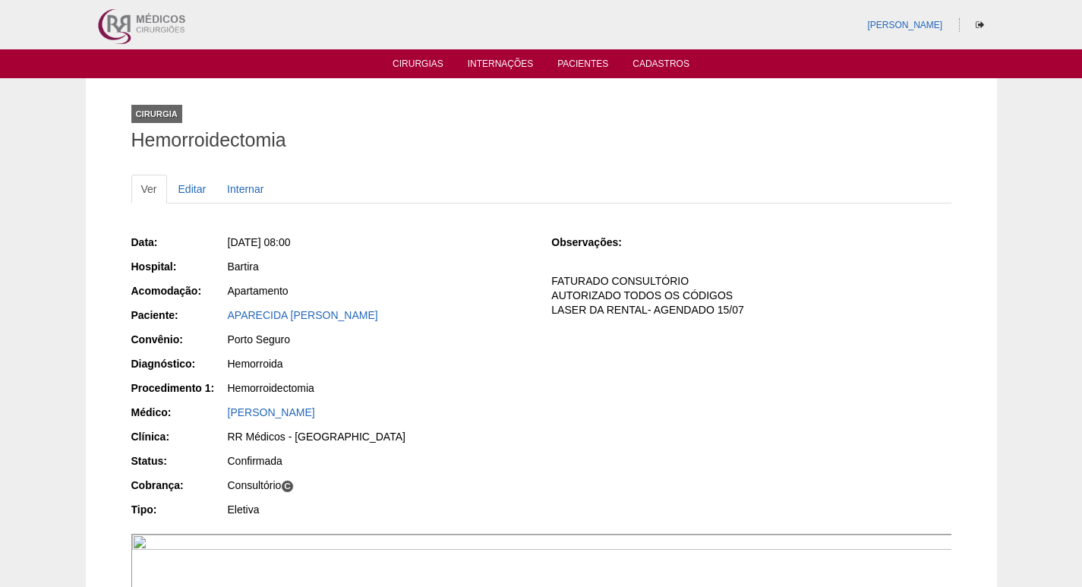 The width and height of the screenshot is (1082, 587). Describe the element at coordinates (178, 315) in the screenshot. I see `div: Paciente:` at that location.